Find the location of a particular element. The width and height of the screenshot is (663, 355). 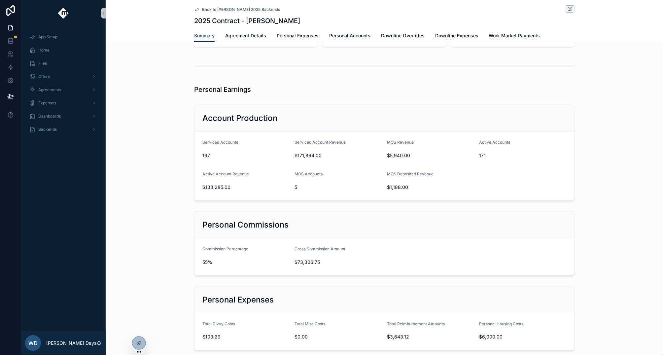

div: scrollable content is located at coordinates (63, 85).